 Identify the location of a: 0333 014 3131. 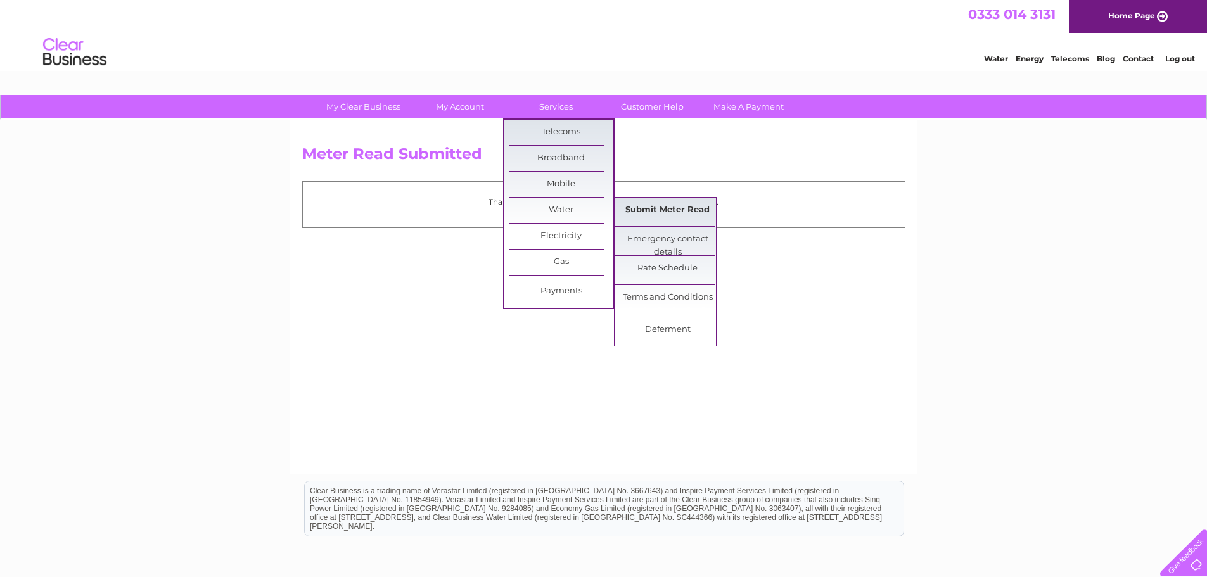
(1011, 14).